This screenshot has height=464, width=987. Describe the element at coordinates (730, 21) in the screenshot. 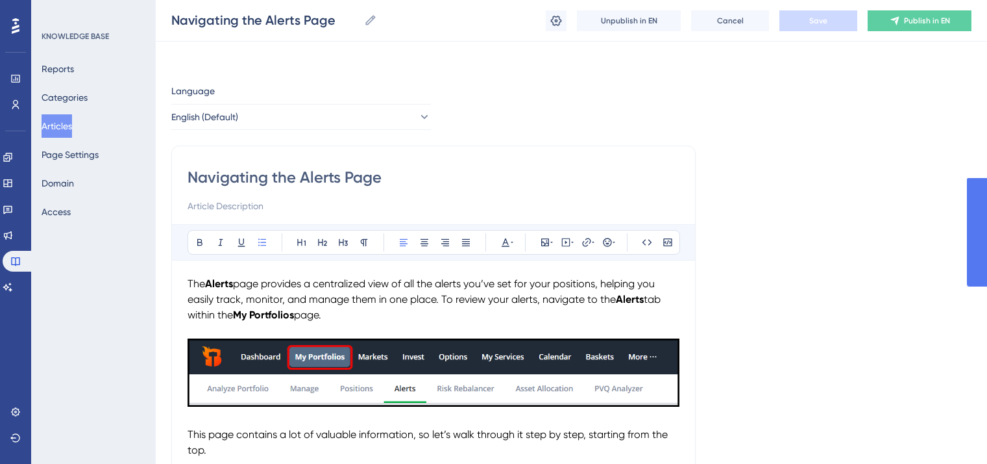

I see `span: Cancel` at that location.